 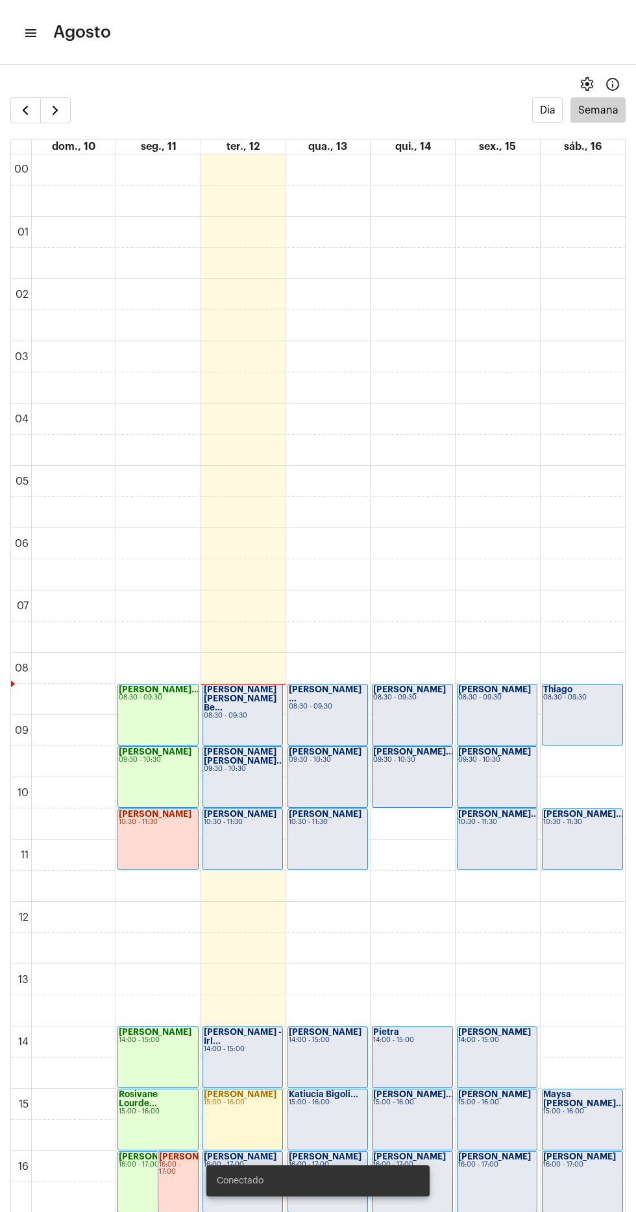 What do you see at coordinates (240, 1181) in the screenshot?
I see `span: Conectado` at bounding box center [240, 1181].